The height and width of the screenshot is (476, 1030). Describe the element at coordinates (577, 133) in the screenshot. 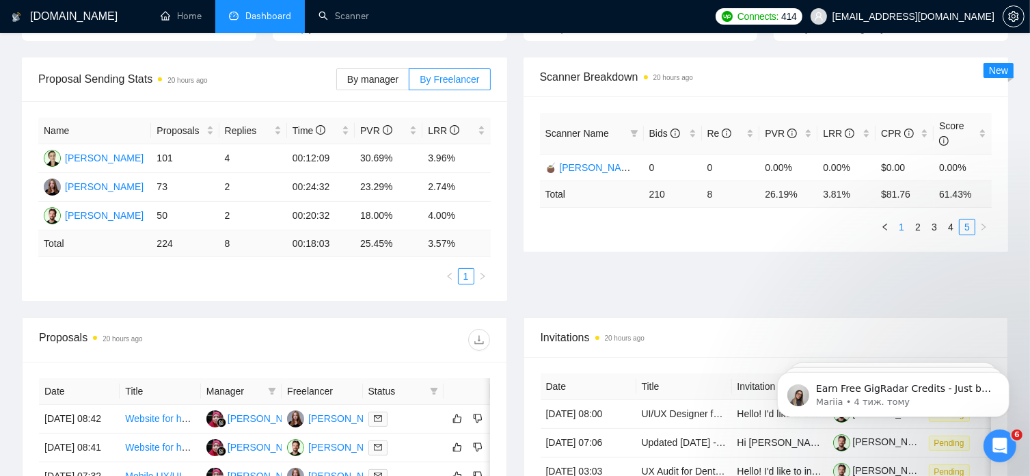

I see `span: Scanner Name` at that location.